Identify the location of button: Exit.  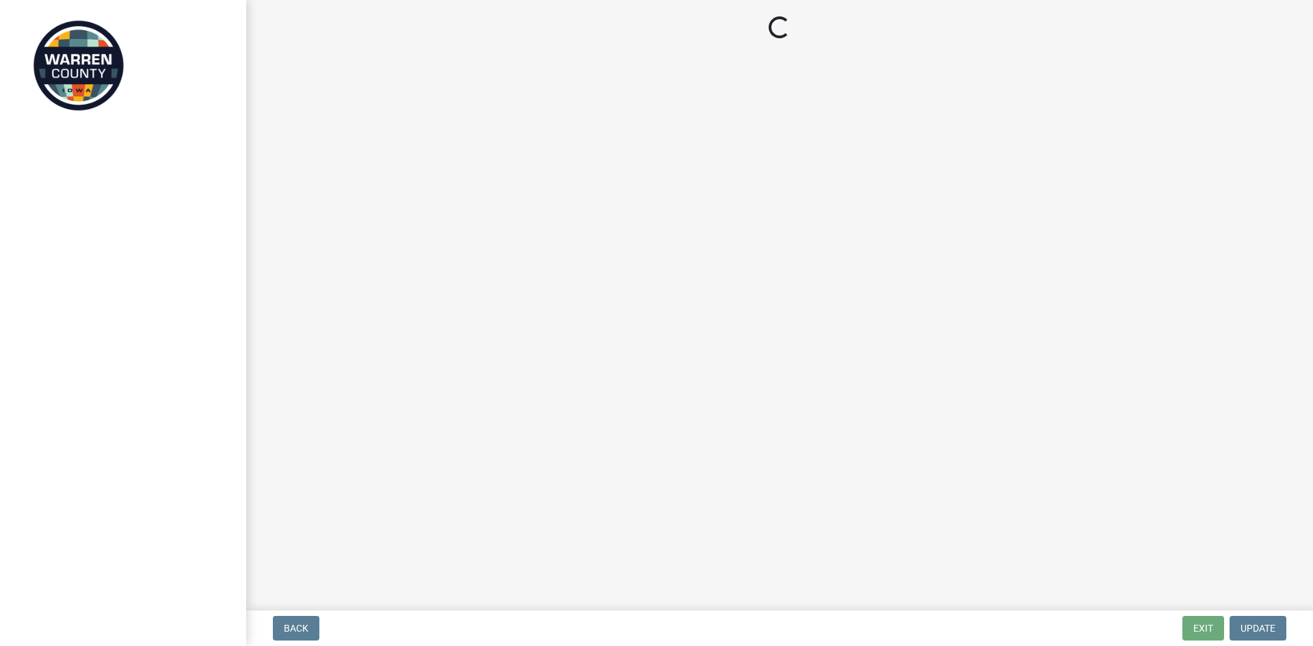
(1203, 628).